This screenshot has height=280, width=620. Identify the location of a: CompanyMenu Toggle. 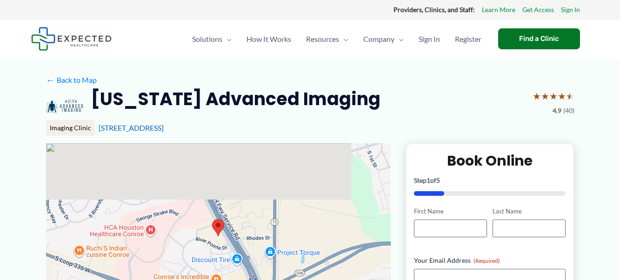
(383, 39).